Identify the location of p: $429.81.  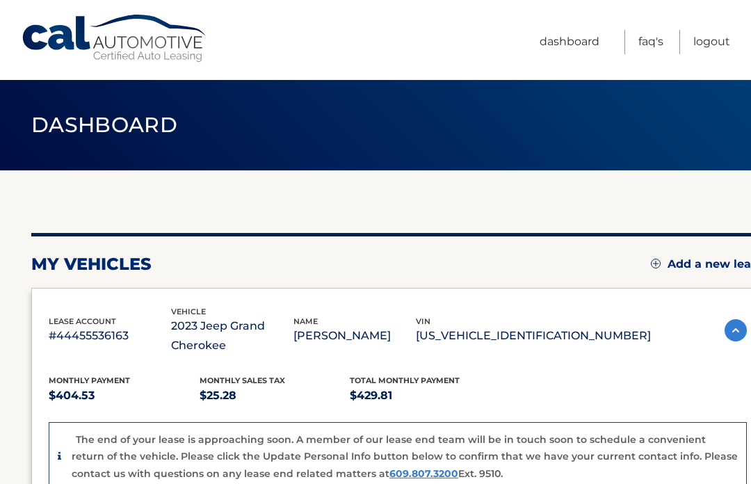
(425, 396).